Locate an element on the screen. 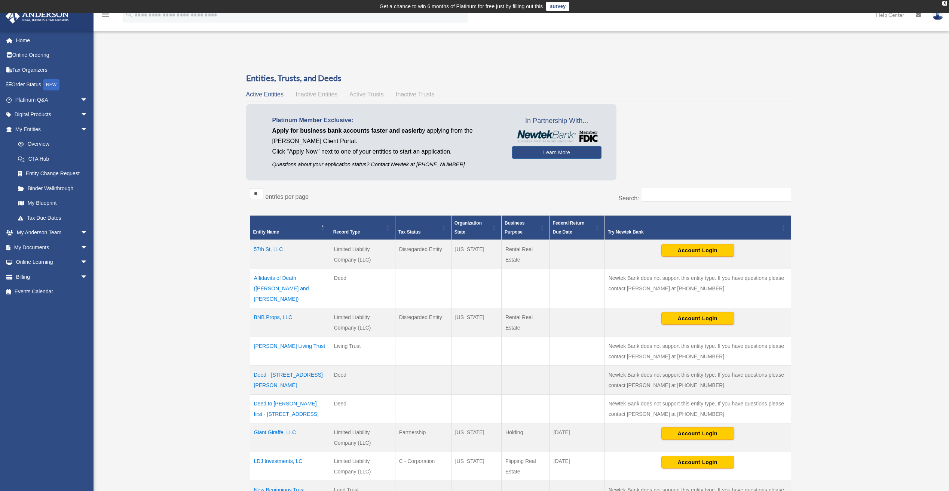 This screenshot has width=949, height=491. td: Holding is located at coordinates (525, 438).